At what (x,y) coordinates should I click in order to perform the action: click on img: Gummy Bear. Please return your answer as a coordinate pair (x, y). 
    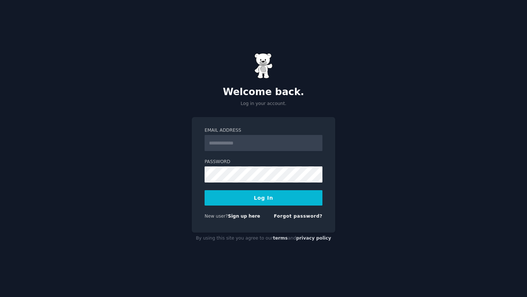
    Looking at the image, I should click on (264, 66).